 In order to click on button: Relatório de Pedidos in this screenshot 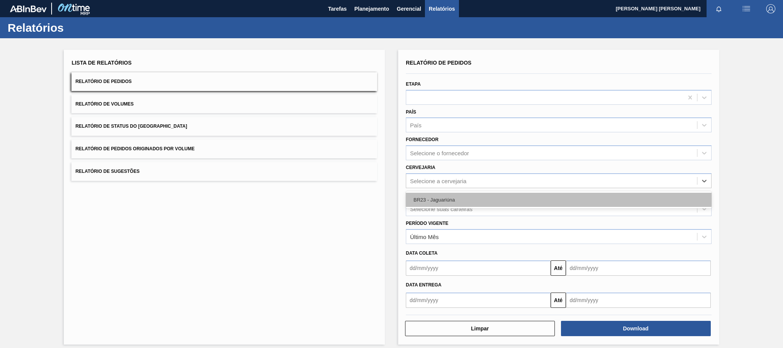, I will do `click(224, 81)`.